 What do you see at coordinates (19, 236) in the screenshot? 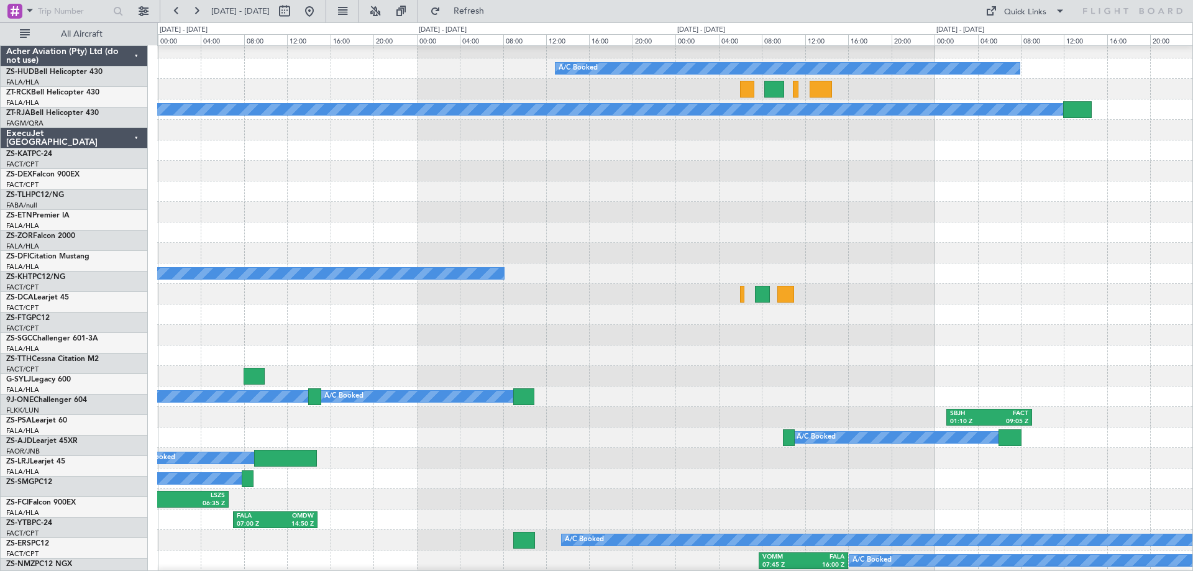
I see `span: ZS-ZOR` at bounding box center [19, 236].